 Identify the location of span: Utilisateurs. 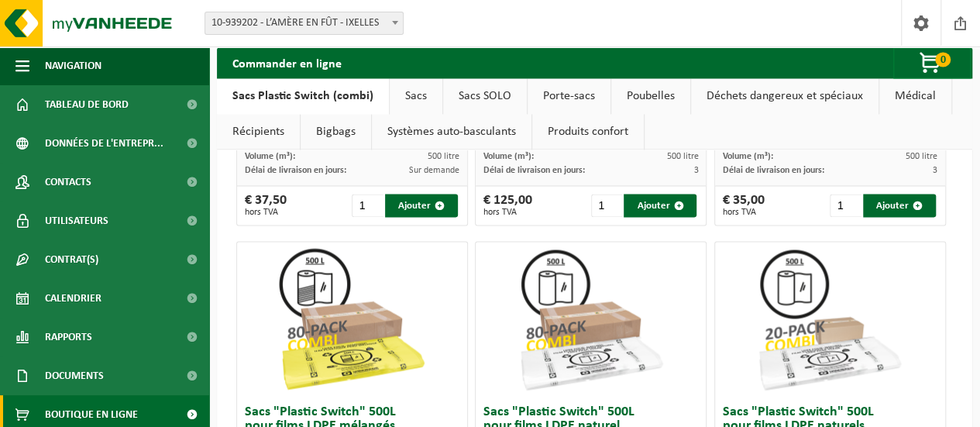
(77, 221).